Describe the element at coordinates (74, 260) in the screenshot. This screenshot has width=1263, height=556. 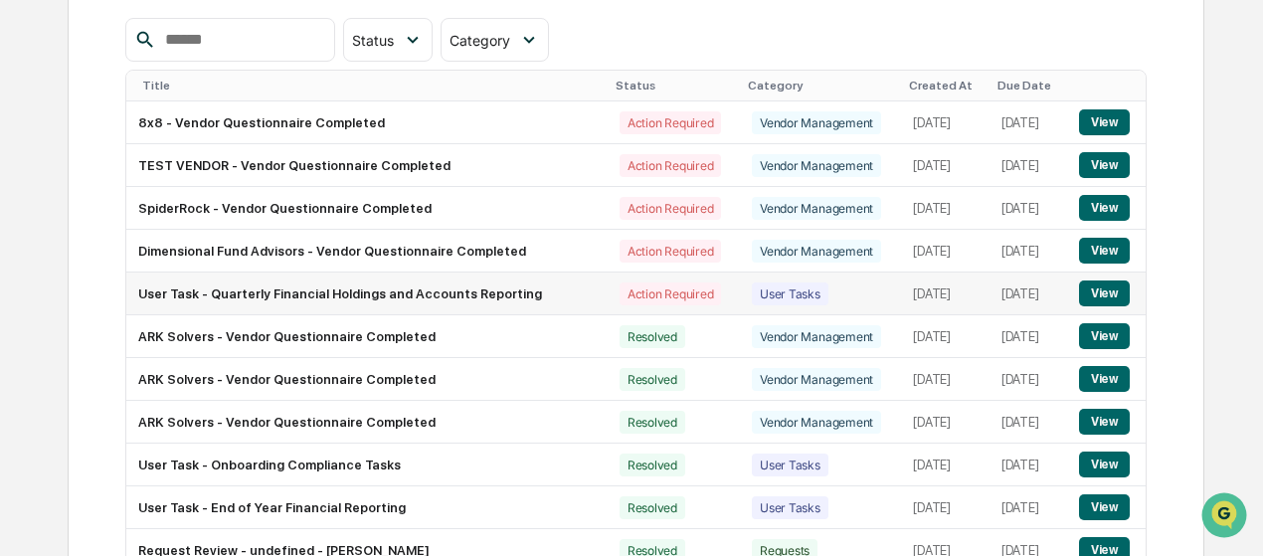
I see `a: 🖐️Preclearance` at that location.